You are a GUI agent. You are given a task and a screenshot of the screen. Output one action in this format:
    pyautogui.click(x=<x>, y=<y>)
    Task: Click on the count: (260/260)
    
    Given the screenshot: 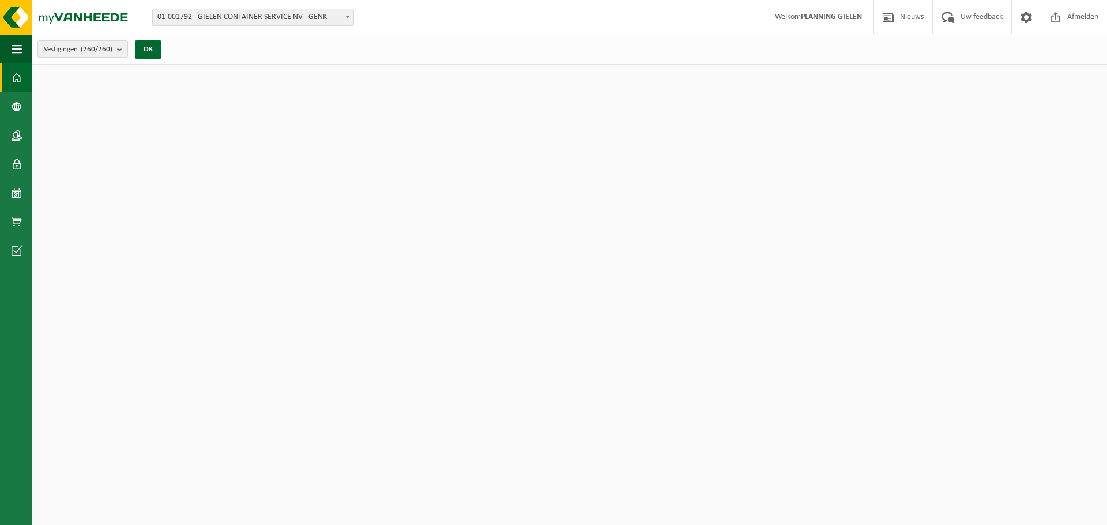 What is the action you would take?
    pyautogui.click(x=96, y=49)
    